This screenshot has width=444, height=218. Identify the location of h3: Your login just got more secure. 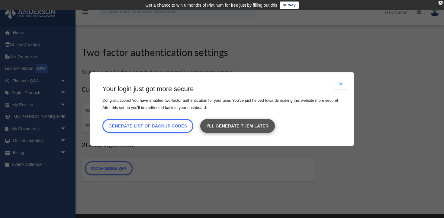
(222, 89).